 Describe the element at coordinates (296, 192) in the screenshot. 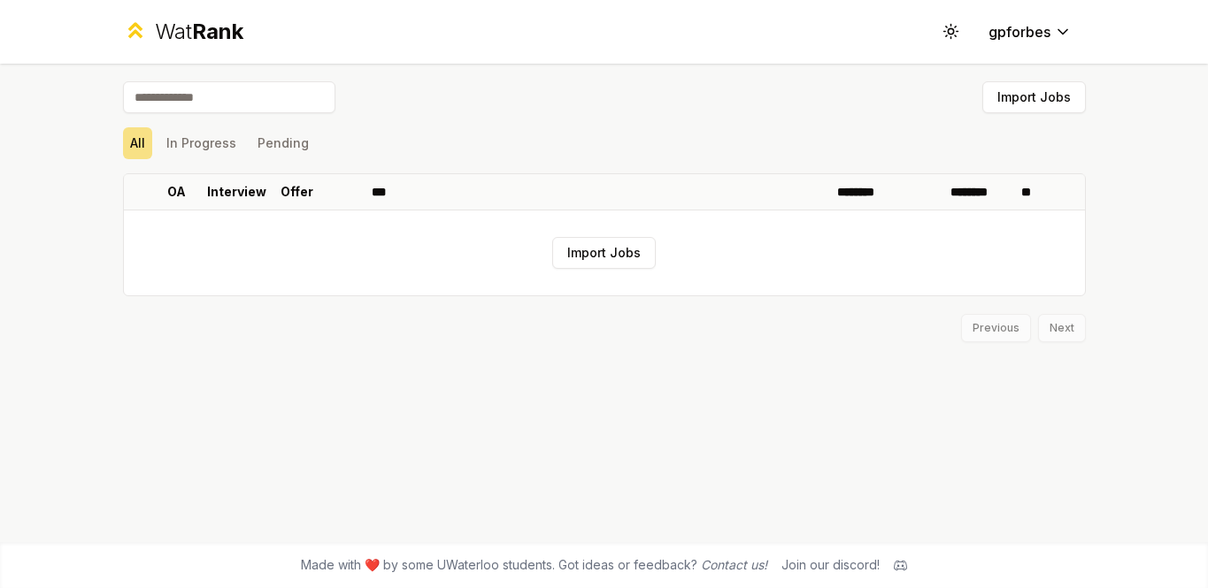

I see `p: Offer` at that location.